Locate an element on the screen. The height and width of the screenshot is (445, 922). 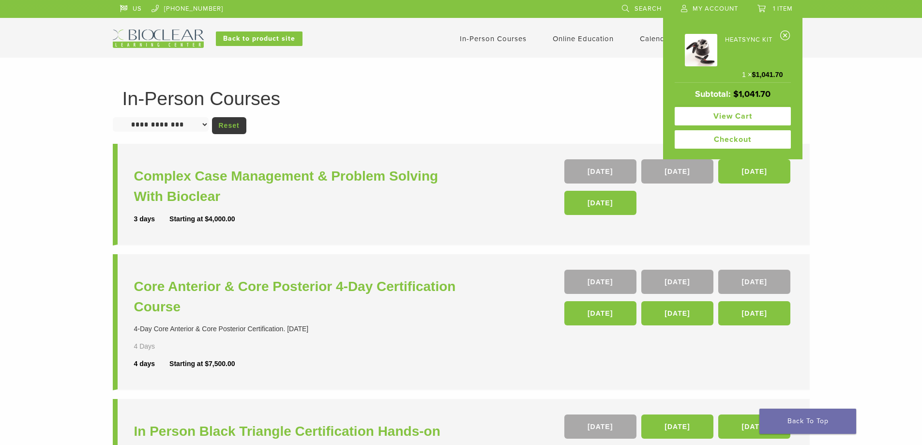
div: Starting at $4,000.00 is located at coordinates (202, 219).